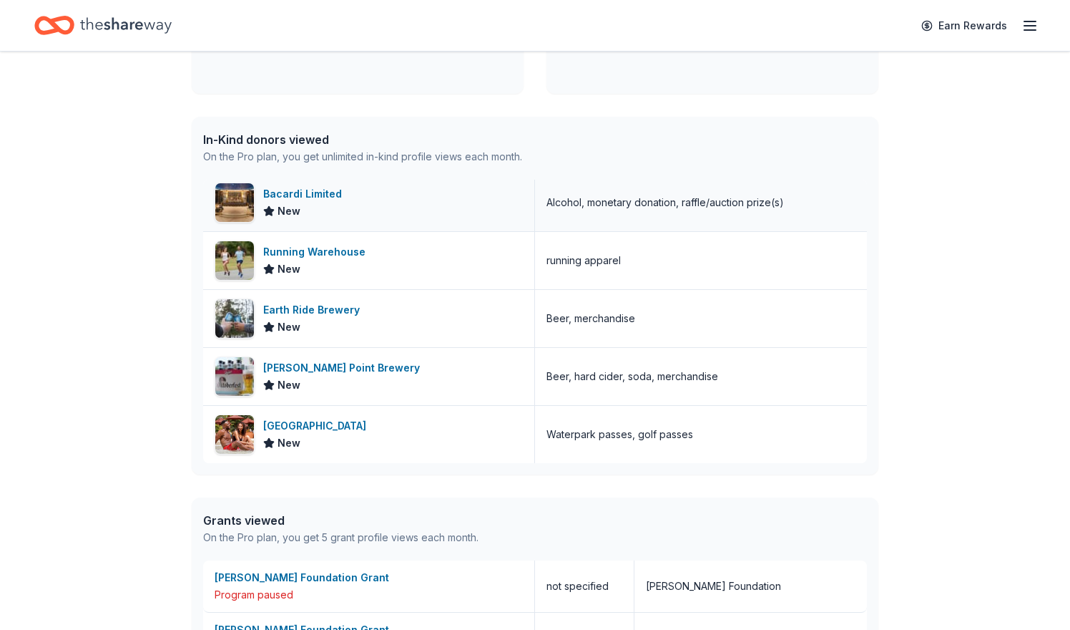  What do you see at coordinates (620, 434) in the screenshot?
I see `div: Waterpark passes, golf passes` at bounding box center [620, 434].